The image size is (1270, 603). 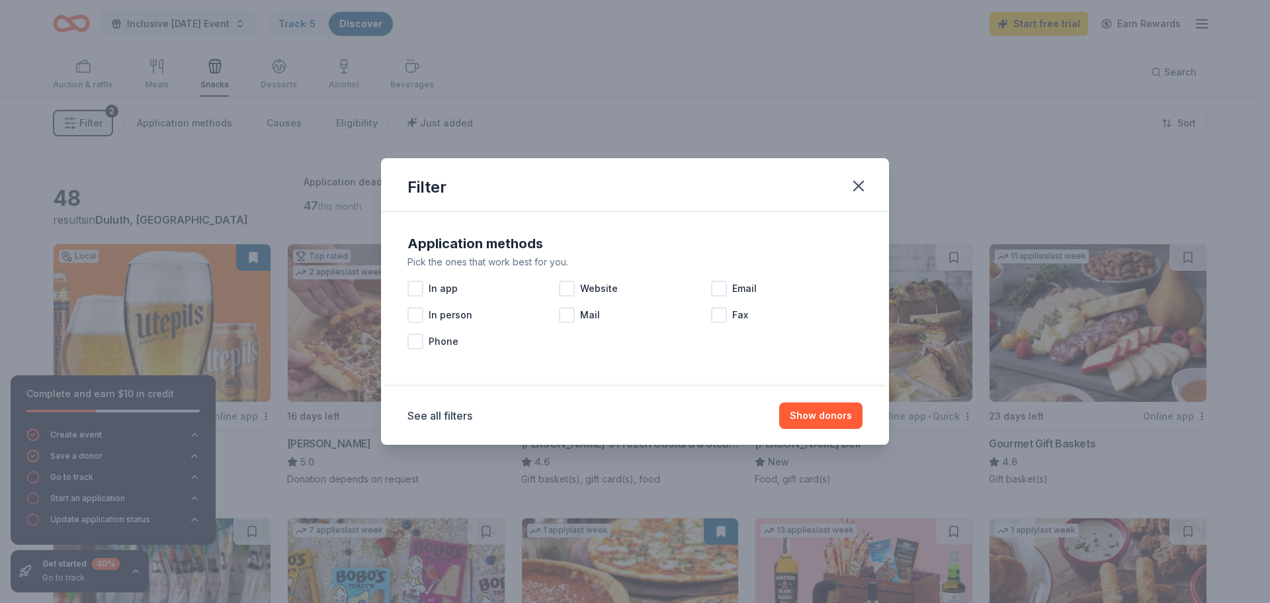 I want to click on button: See all filters, so click(x=440, y=415).